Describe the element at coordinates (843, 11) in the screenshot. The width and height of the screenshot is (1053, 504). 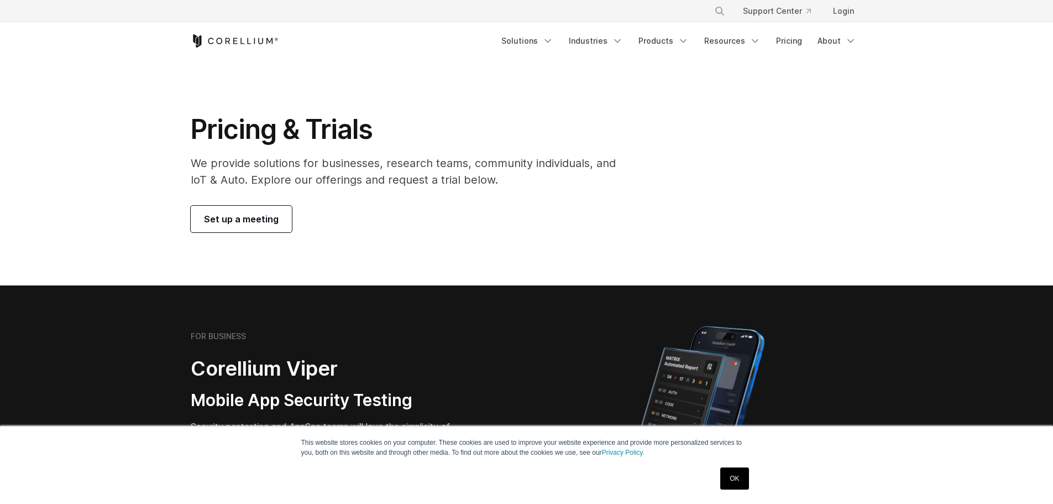
I see `a: Login` at that location.